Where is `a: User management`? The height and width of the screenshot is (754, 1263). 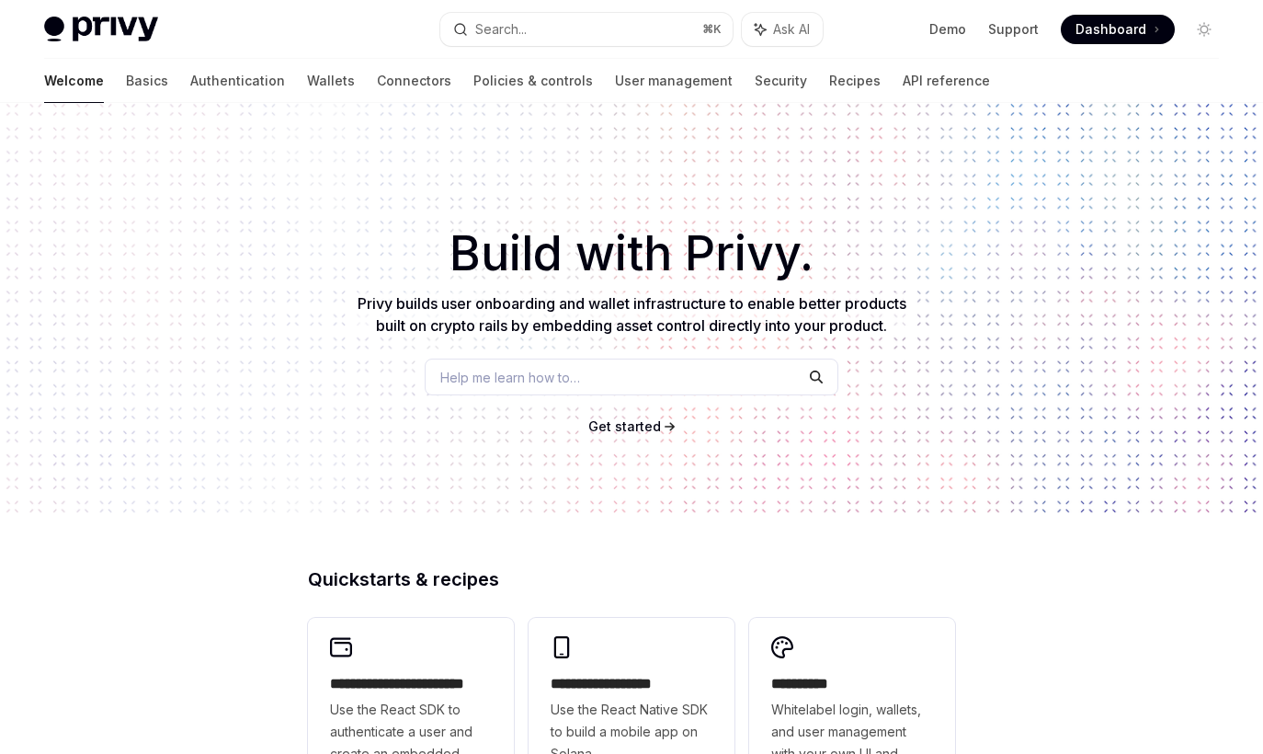
a: User management is located at coordinates (674, 81).